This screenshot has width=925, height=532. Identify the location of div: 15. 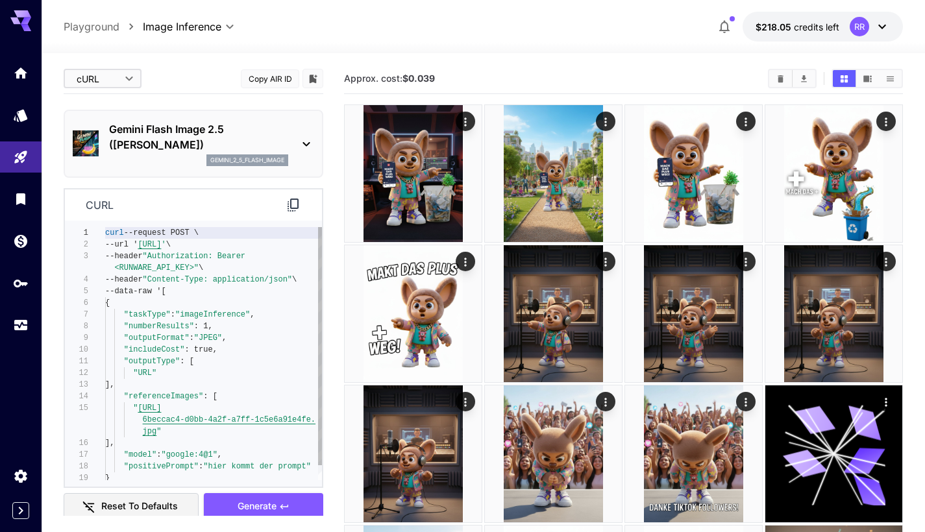
(77, 408).